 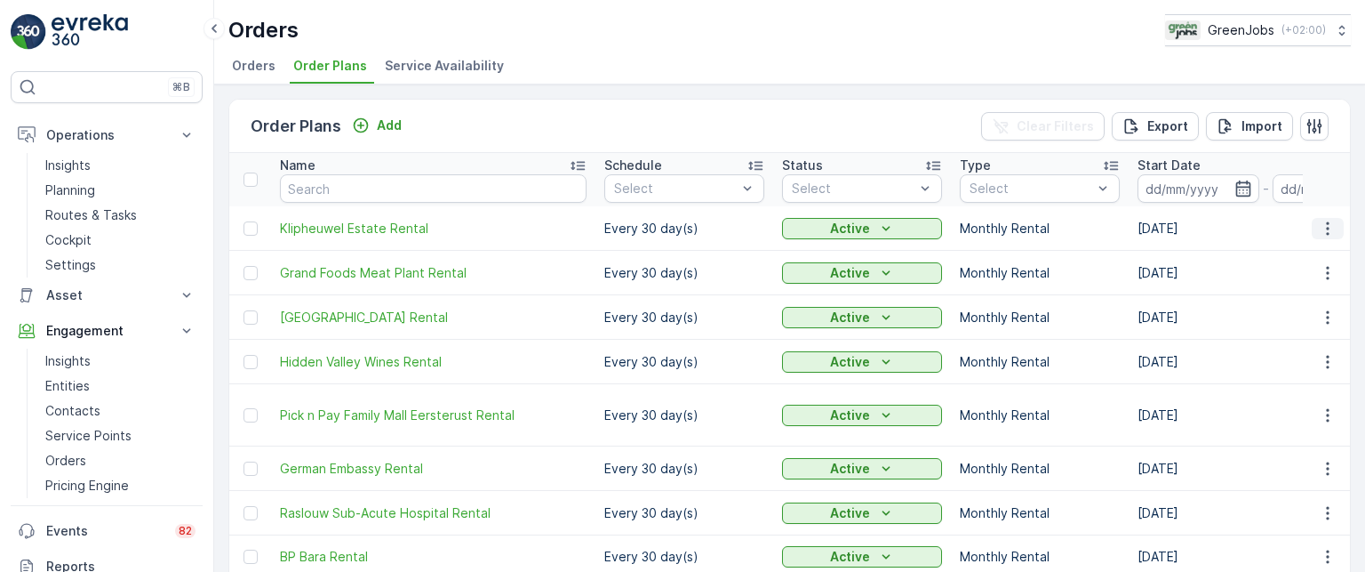 What do you see at coordinates (68, 240) in the screenshot?
I see `p: Cockpit` at bounding box center [68, 240].